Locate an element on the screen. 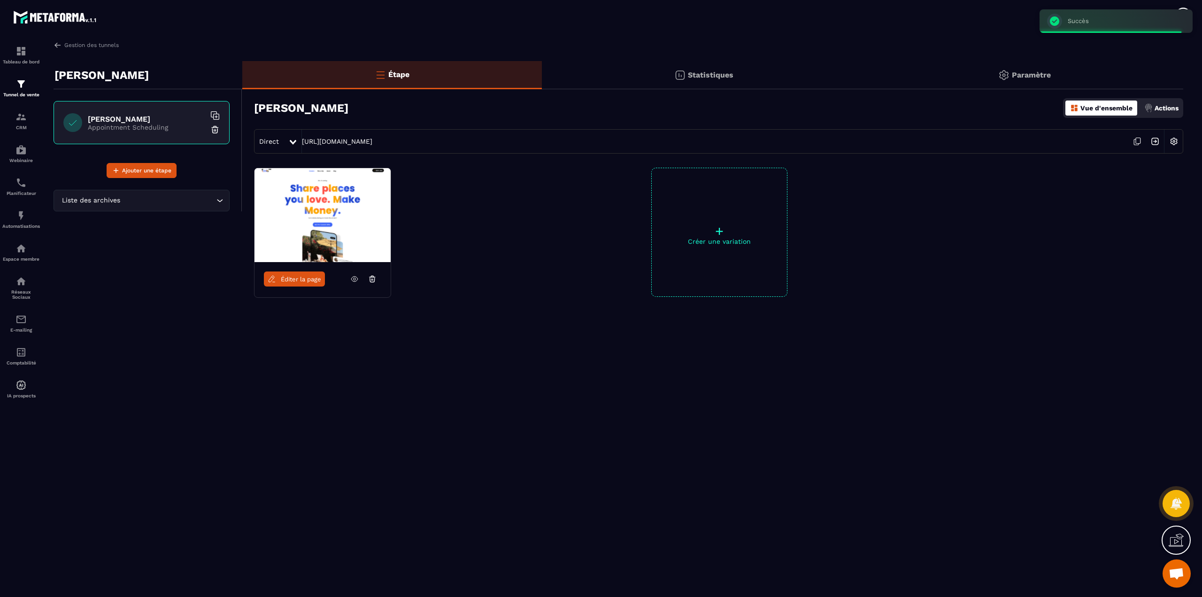 Image resolution: width=1202 pixels, height=597 pixels. img: scheduler is located at coordinates (21, 183).